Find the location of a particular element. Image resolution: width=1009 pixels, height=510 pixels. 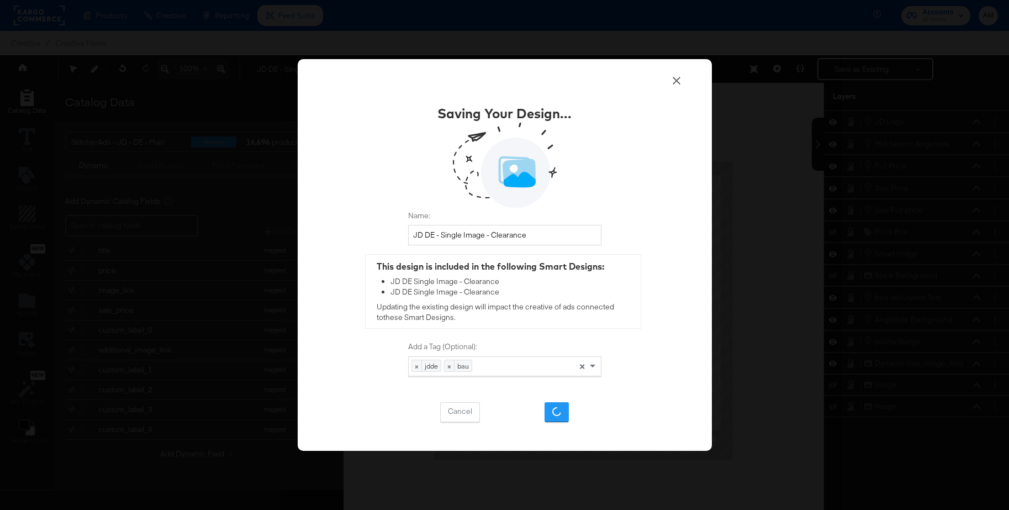

label: Name: is located at coordinates (505, 215).